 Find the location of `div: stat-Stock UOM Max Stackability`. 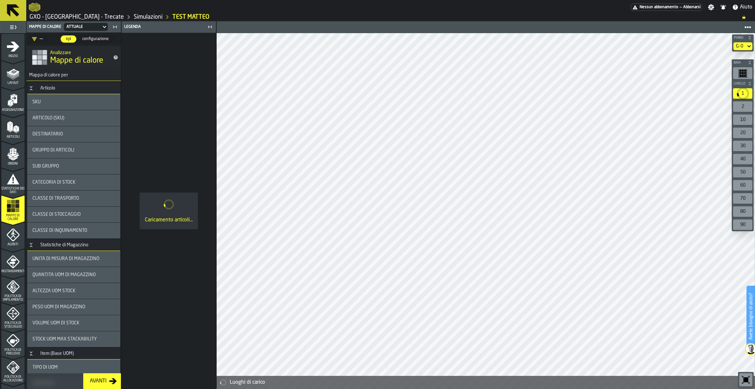

div: stat-Stock UOM Max Stackability is located at coordinates (74, 339).